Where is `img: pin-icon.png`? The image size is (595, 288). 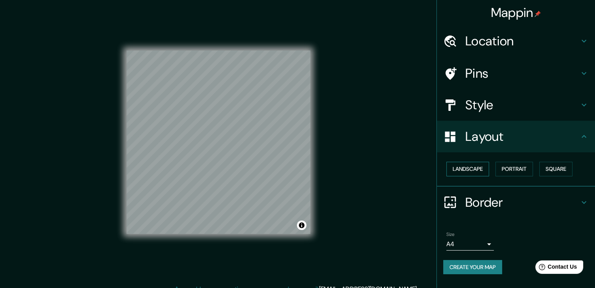
img: pin-icon.png is located at coordinates (537, 14).